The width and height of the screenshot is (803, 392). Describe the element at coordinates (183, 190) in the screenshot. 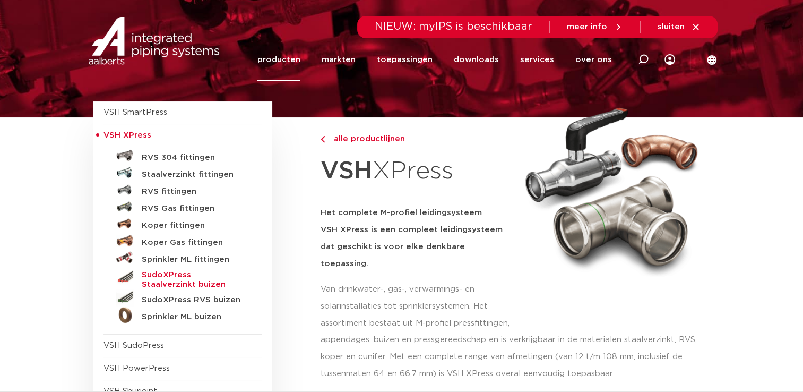

I see `a: RVS fittingen` at that location.